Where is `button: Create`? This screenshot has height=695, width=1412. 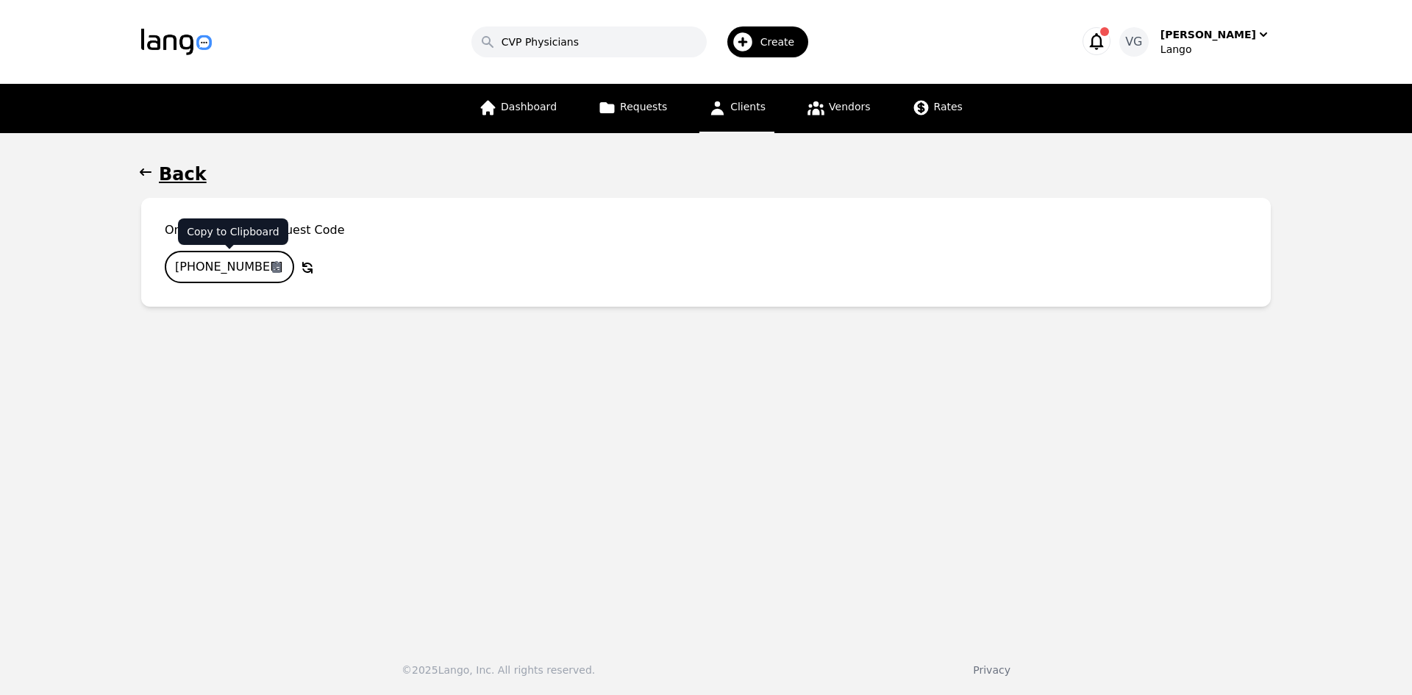
button: Create is located at coordinates (762, 42).